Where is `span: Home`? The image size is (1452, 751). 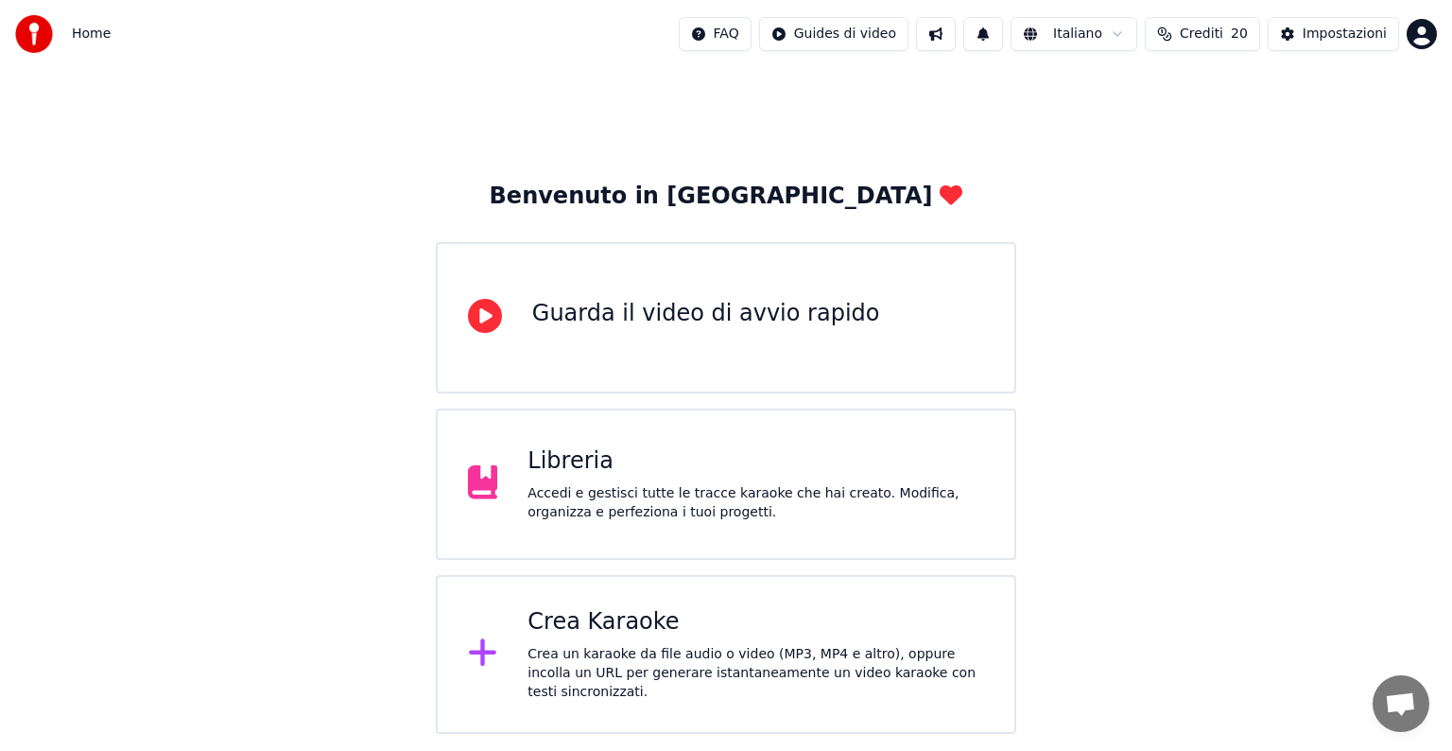 span: Home is located at coordinates (91, 34).